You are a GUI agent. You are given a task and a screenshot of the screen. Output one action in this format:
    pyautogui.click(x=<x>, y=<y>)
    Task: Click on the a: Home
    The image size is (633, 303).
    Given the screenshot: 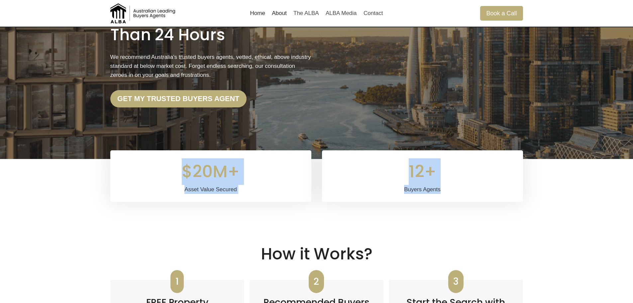 What is the action you would take?
    pyautogui.click(x=257, y=13)
    